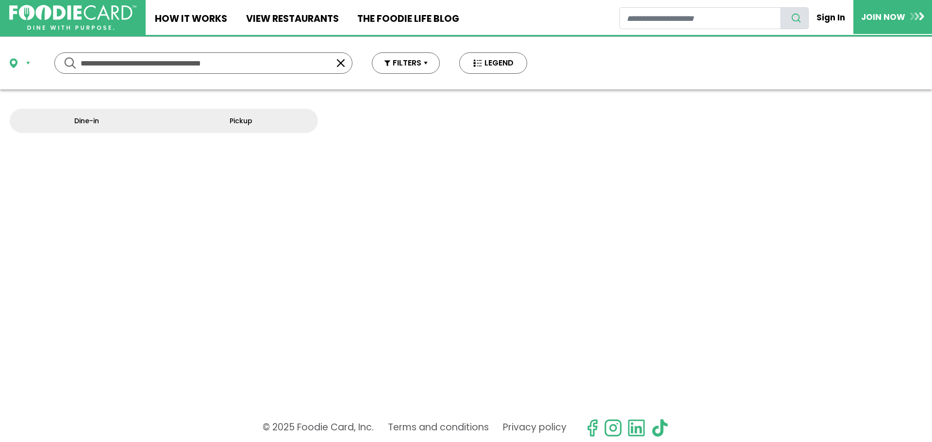  I want to click on a: Sign In, so click(831, 17).